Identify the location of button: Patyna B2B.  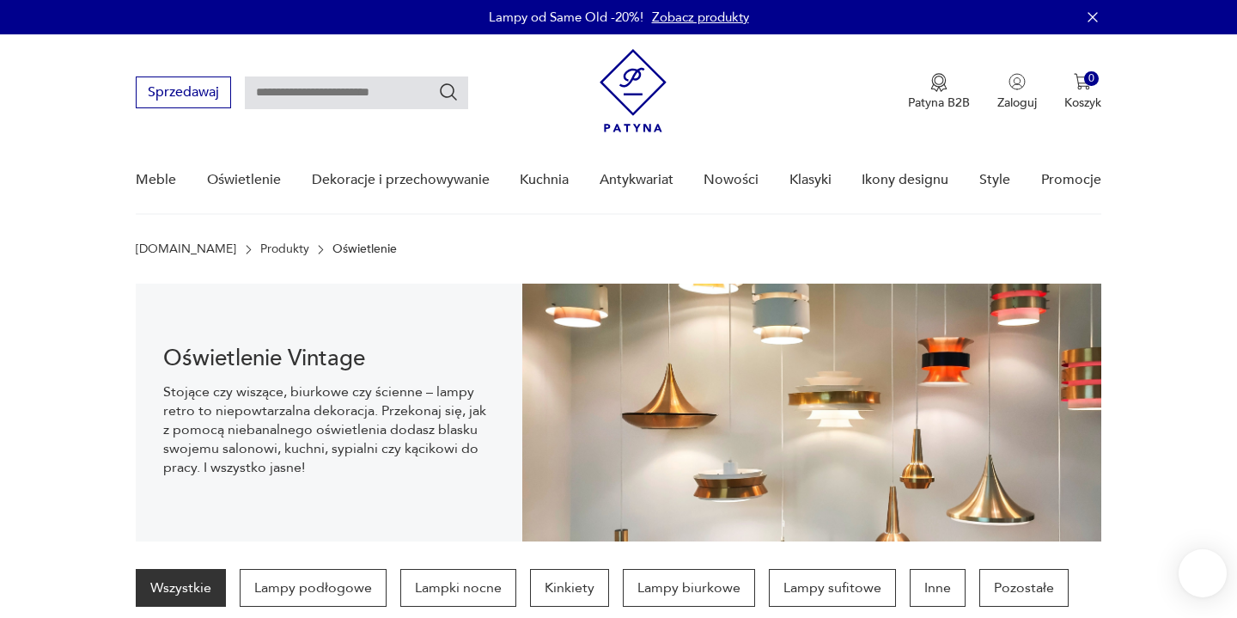
(939, 92).